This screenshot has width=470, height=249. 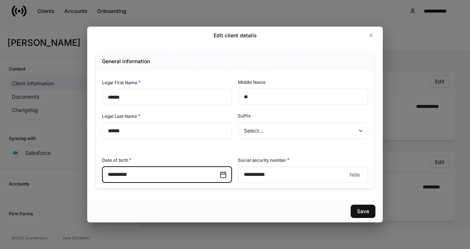 I want to click on p: hide, so click(x=355, y=175).